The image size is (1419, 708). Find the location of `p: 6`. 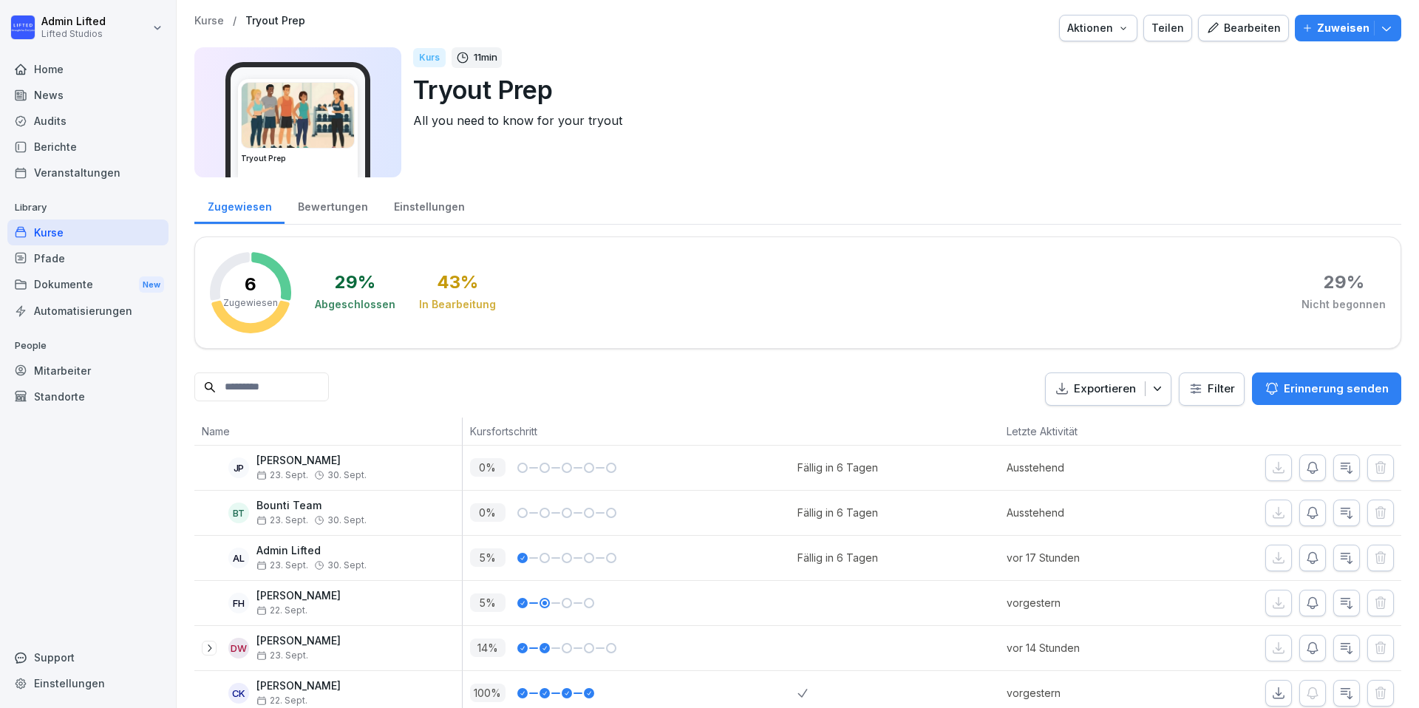

p: 6 is located at coordinates (251, 285).